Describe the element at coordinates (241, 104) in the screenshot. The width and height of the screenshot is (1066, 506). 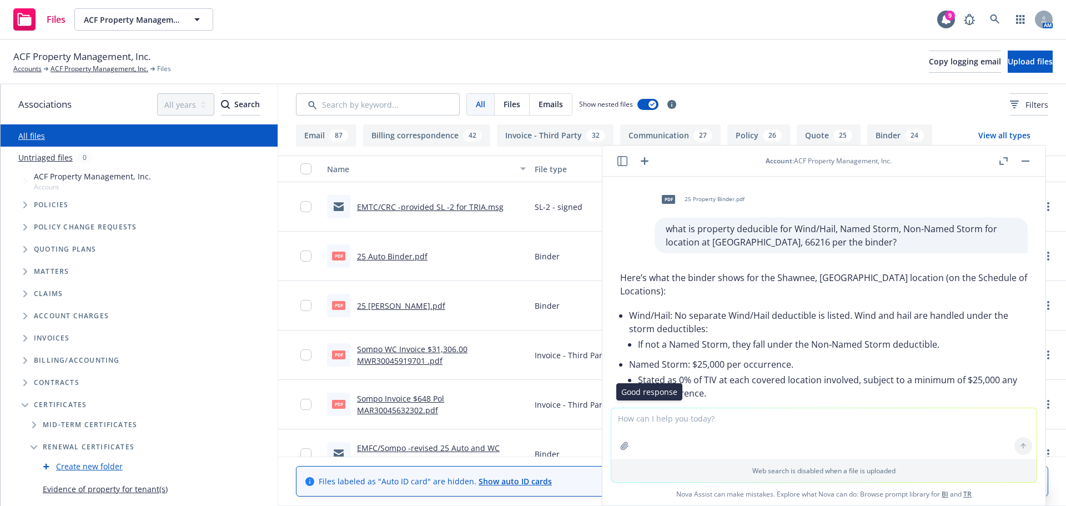
I see `button: SearchSearch` at that location.